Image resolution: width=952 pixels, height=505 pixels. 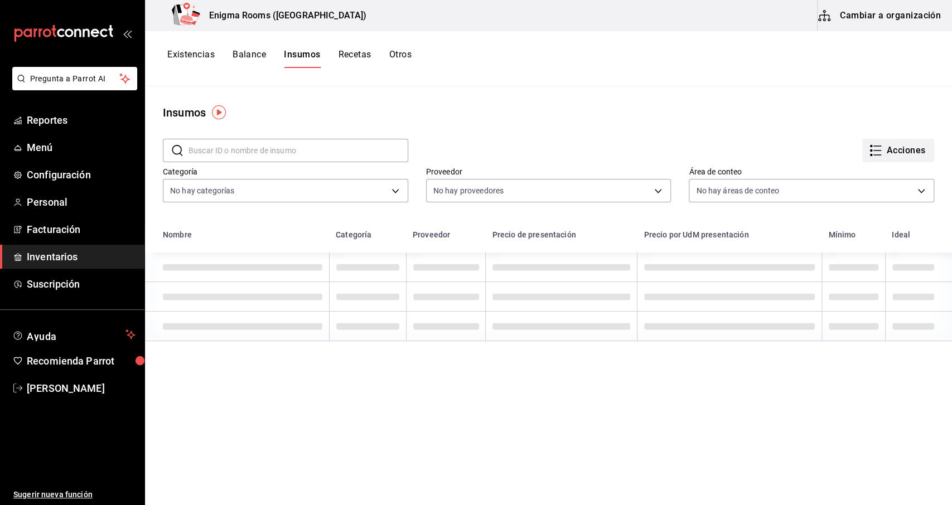 What do you see at coordinates (534, 235) in the screenshot?
I see `div: Precio de presentación` at bounding box center [534, 235].